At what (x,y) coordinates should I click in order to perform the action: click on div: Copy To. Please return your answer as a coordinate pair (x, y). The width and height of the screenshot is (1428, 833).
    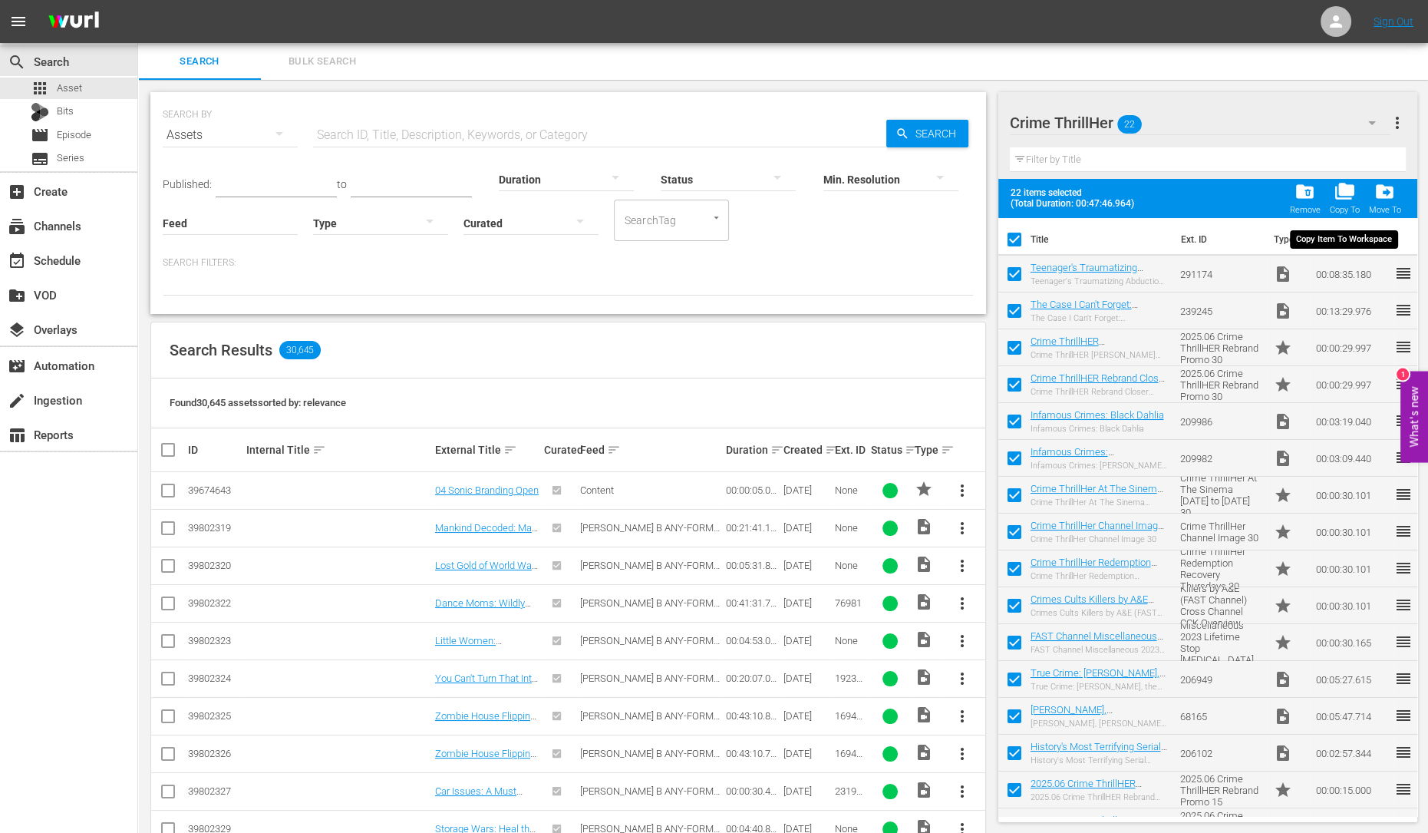
    Looking at the image, I should click on (1344, 209).